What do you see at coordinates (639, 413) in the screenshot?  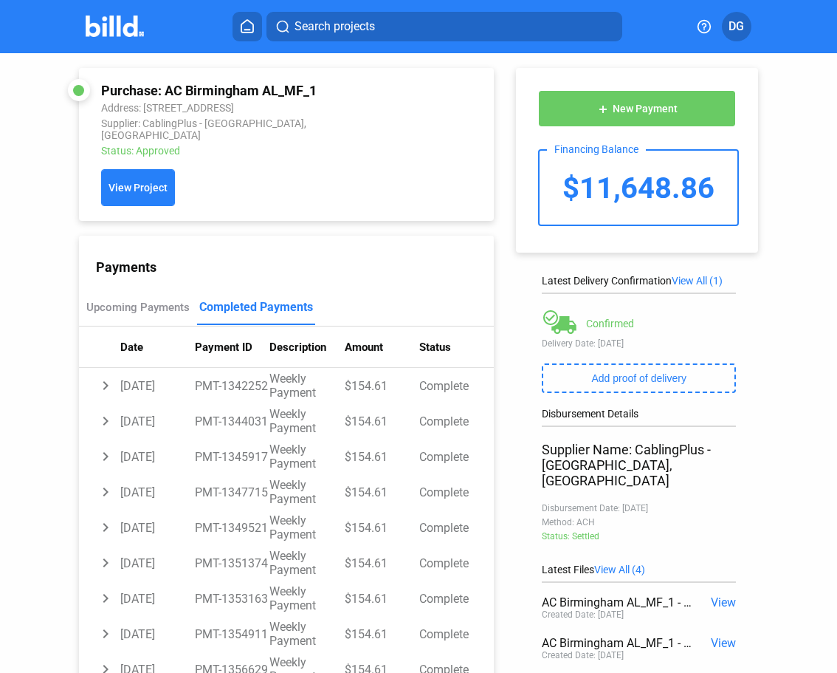 I see `div: Disbursement Details` at bounding box center [639, 413].